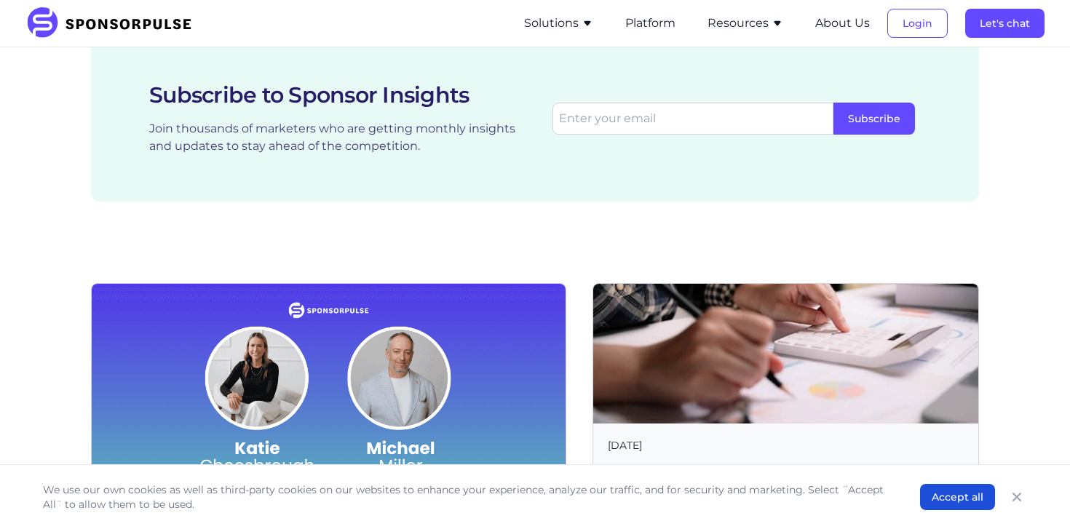 The image size is (1070, 529). Describe the element at coordinates (1005, 23) in the screenshot. I see `button: Let's chat` at that location.